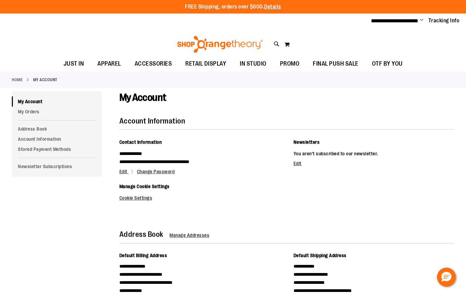 This screenshot has width=466, height=295. What do you see at coordinates (388, 64) in the screenshot?
I see `span: OTF BY YOU` at bounding box center [388, 64].